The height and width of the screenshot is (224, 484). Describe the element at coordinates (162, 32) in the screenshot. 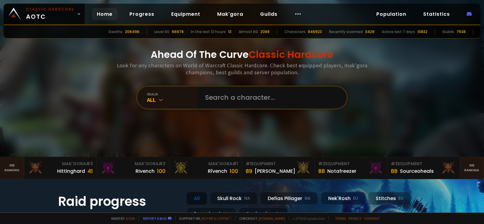

I see `div: Level 60` at that location.